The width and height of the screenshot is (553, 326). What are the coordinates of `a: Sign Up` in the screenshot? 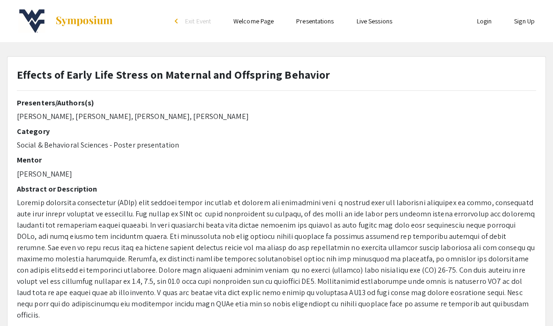 It's located at (525, 21).